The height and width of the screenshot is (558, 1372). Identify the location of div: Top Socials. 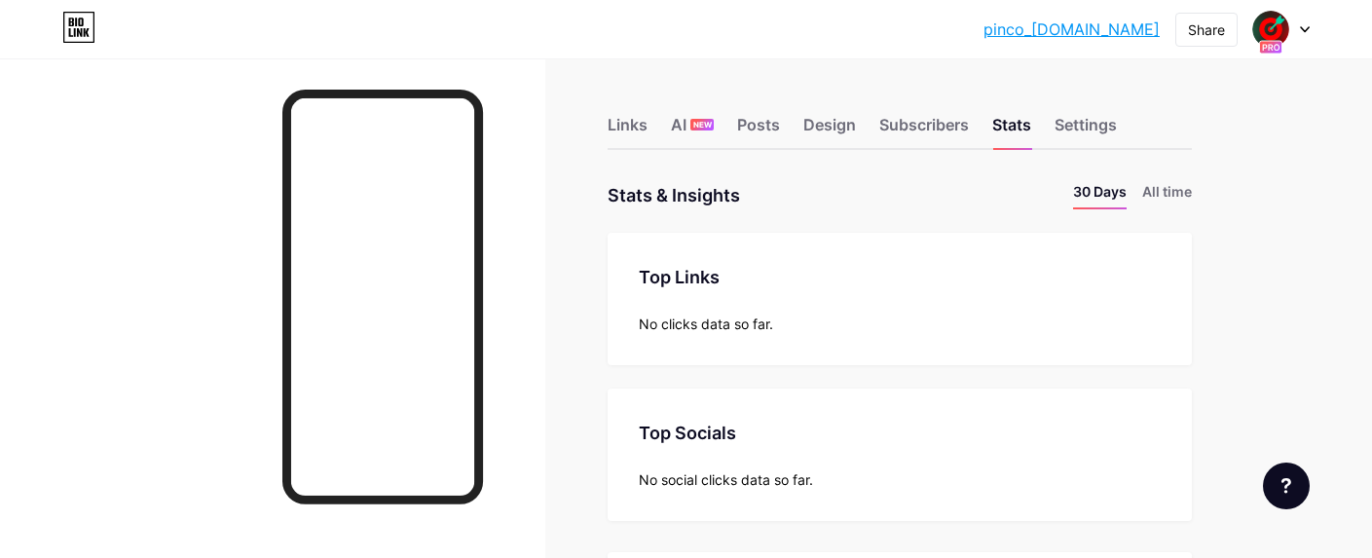
(900, 432).